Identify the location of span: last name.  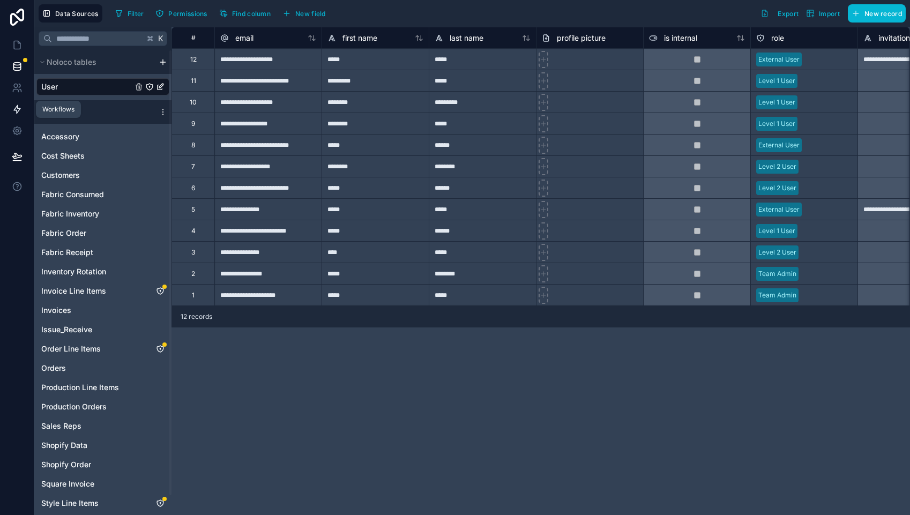
(466, 38).